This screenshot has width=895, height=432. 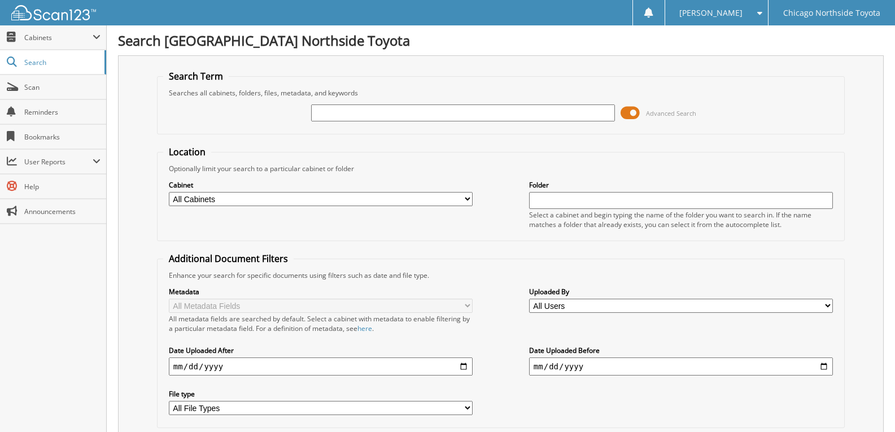 I want to click on input: end, so click(x=681, y=367).